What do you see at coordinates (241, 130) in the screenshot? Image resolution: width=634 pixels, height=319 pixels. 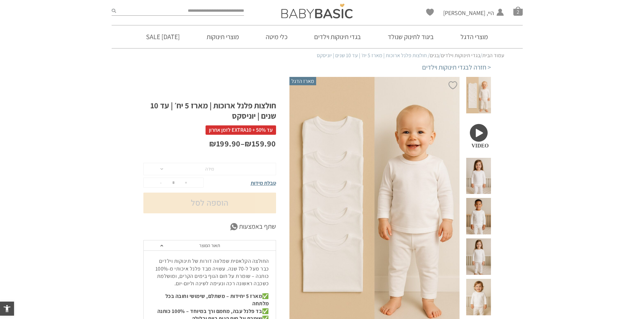 I see `span: עד 50% + EXTRA10 לזמן אחרון` at bounding box center [241, 130].